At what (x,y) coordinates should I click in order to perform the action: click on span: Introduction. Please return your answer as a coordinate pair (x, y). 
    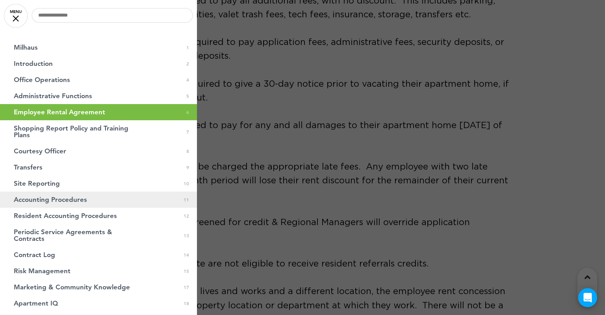
    Looking at the image, I should click on (33, 63).